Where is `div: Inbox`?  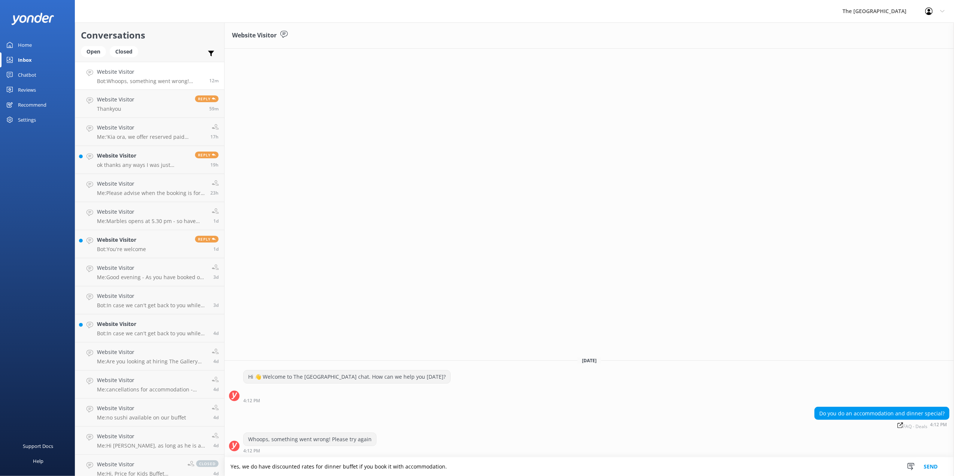
div: Inbox is located at coordinates (25, 60).